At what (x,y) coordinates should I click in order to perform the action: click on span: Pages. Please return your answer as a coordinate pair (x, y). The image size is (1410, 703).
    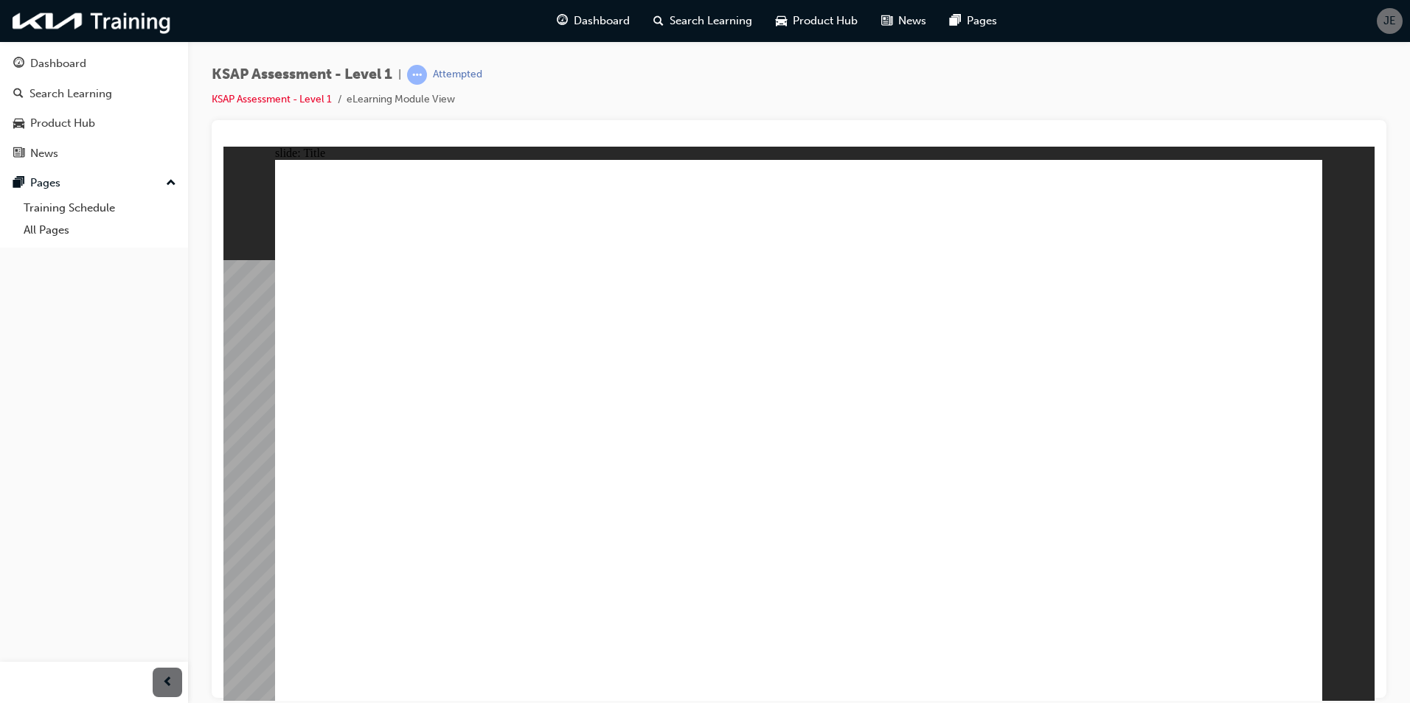
    Looking at the image, I should click on (982, 21).